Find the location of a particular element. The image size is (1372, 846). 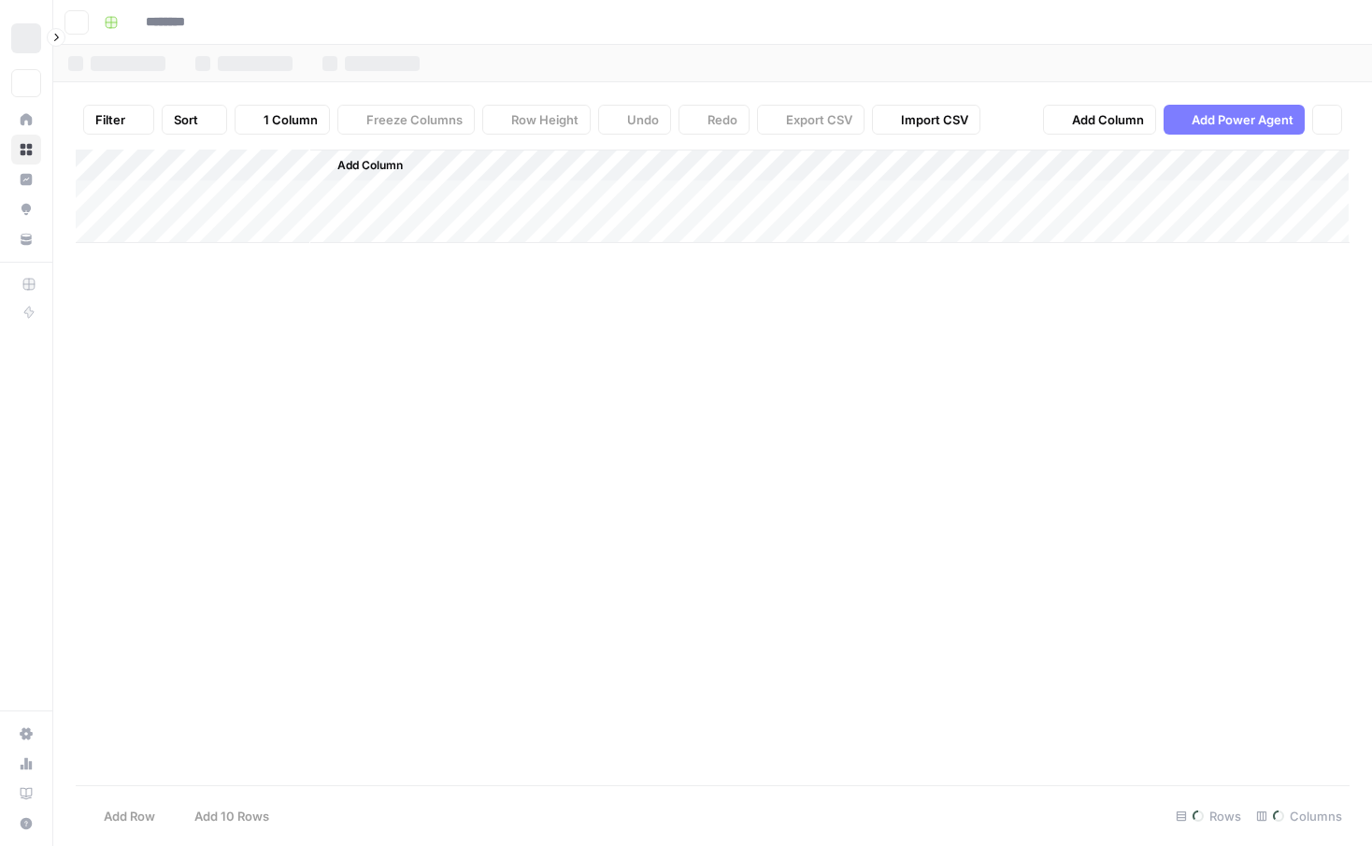

button: 1 Column is located at coordinates (282, 120).